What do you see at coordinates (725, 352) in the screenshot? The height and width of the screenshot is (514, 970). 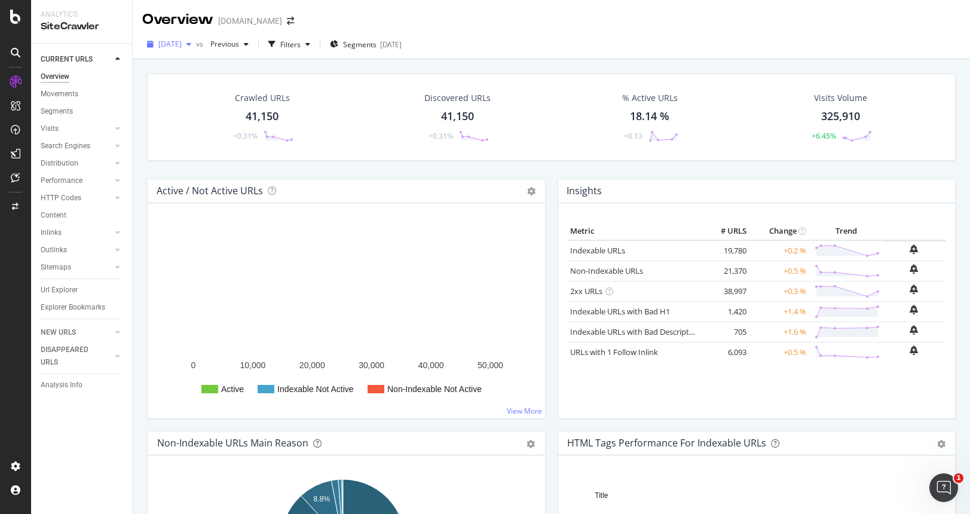 I see `td: 6,093` at bounding box center [725, 352].